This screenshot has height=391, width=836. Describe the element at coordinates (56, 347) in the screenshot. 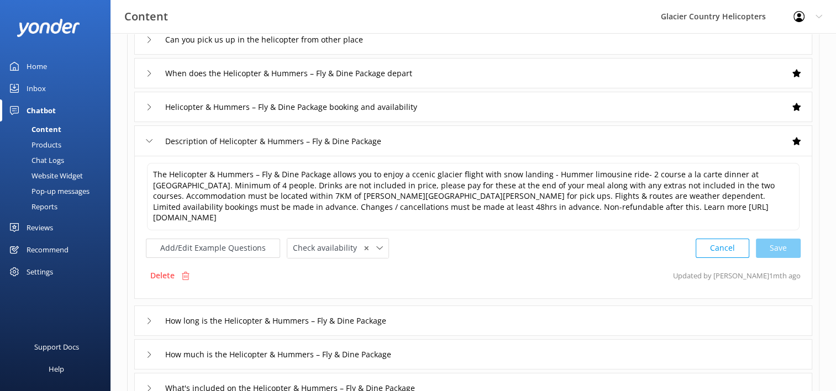

I see `div: Support Docs` at that location.